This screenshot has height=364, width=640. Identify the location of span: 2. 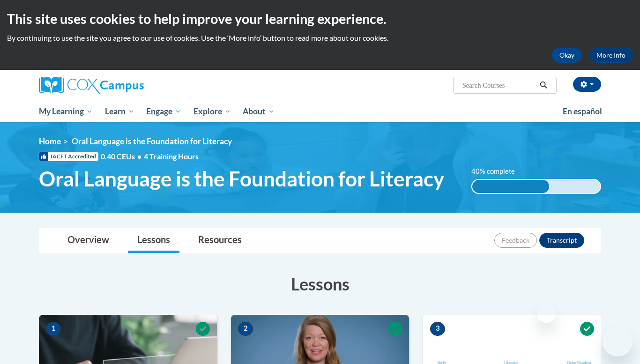
(246, 329).